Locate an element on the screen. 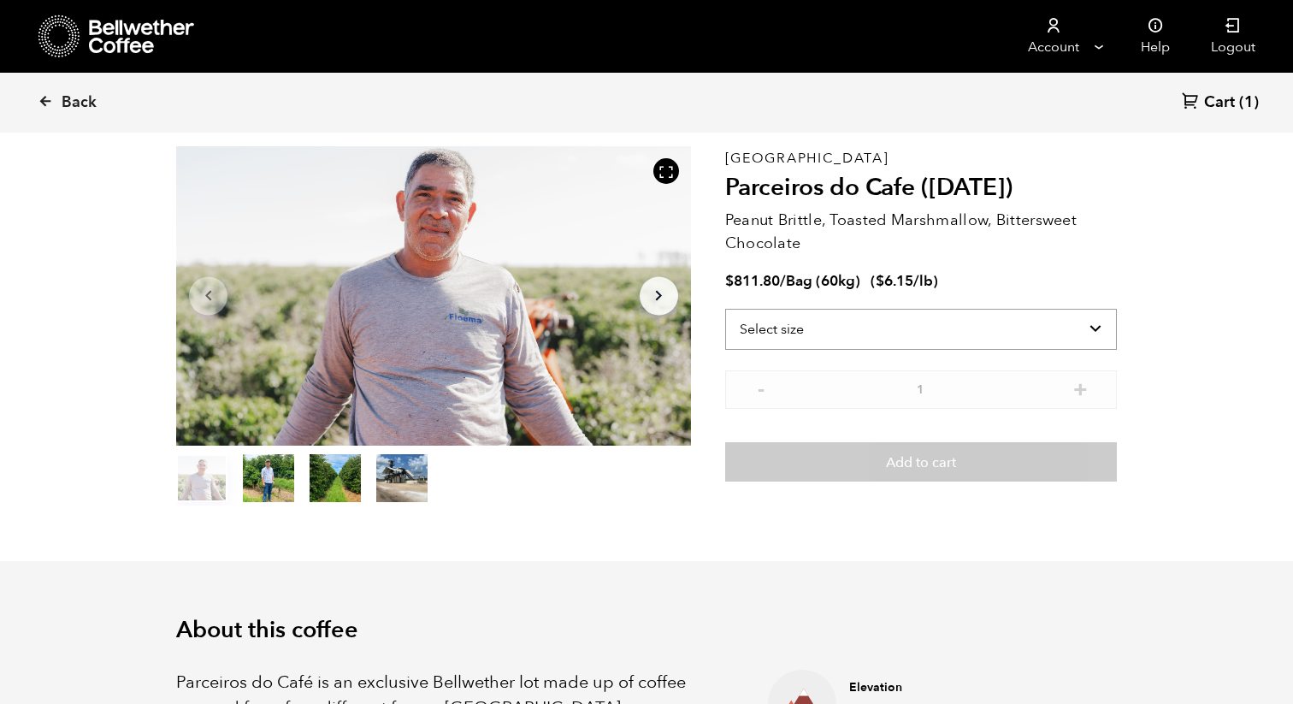 Image resolution: width=1293 pixels, height=704 pixels. p: Peanut Brittle, Toasted Marshmallow, Bittersweet Chocolate is located at coordinates (921, 232).